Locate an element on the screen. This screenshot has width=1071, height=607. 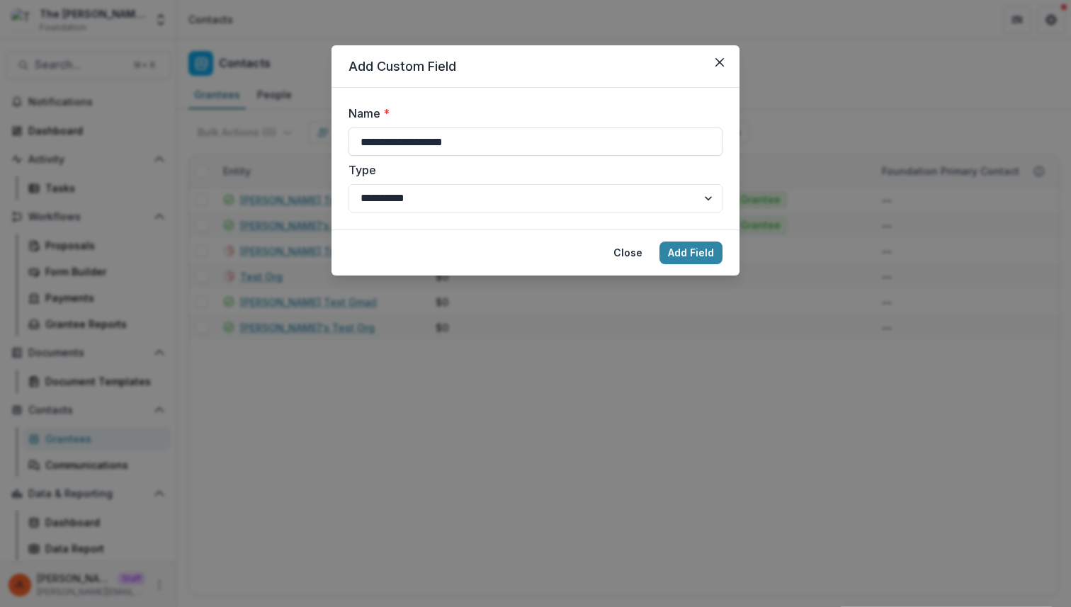
label: Name is located at coordinates (531, 113).